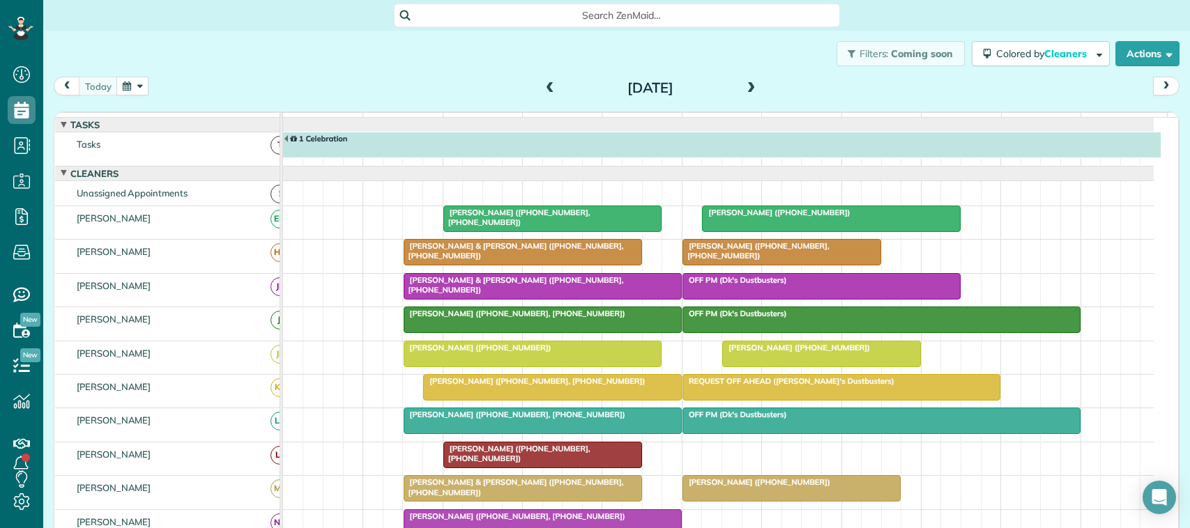  Describe the element at coordinates (279, 455) in the screenshot. I see `span: LF` at that location.